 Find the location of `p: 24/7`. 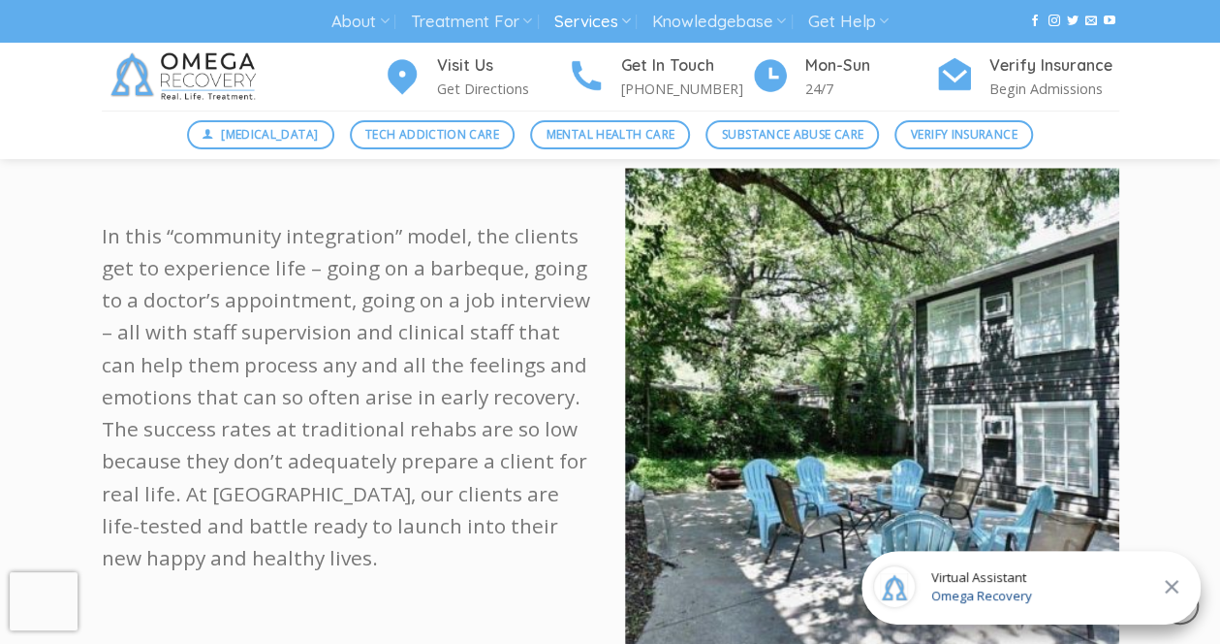

p: 24/7 is located at coordinates (871, 88).